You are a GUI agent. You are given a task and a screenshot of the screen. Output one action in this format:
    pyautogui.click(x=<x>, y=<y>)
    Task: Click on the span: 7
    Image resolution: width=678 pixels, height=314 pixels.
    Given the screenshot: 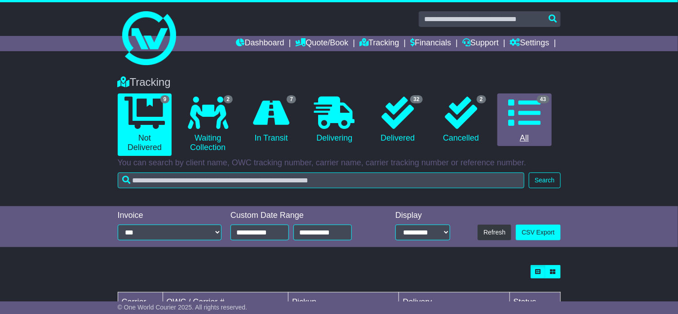 What is the action you would take?
    pyautogui.click(x=291, y=99)
    